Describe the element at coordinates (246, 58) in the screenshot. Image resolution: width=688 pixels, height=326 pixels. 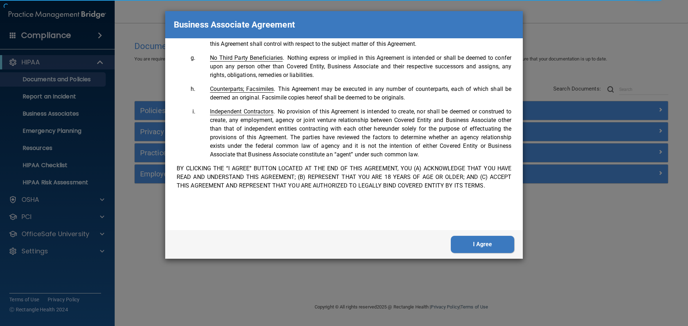
I see `span: No Third Party Beneficiaries` at that location.